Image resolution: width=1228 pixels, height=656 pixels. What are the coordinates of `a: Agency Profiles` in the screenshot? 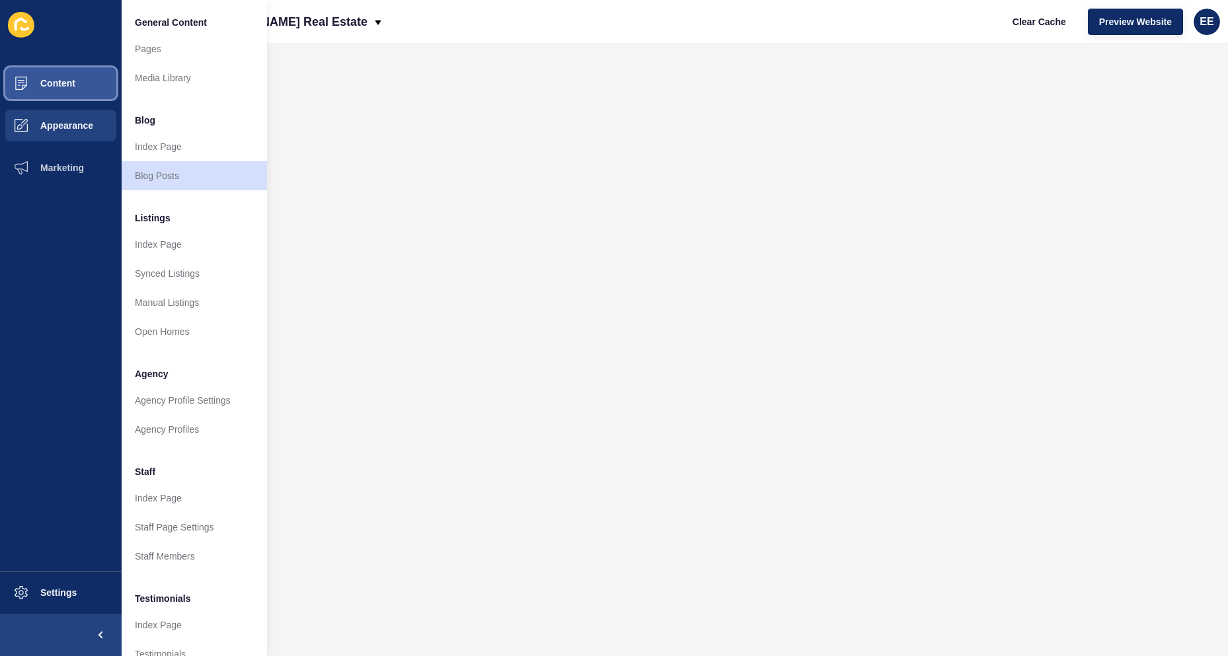 It's located at (194, 429).